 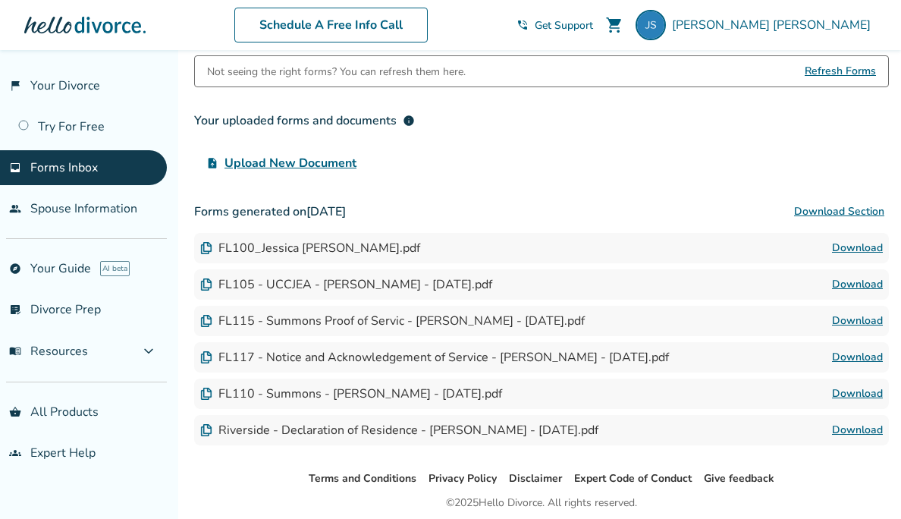 I want to click on span: phone_in_talk, so click(x=523, y=25).